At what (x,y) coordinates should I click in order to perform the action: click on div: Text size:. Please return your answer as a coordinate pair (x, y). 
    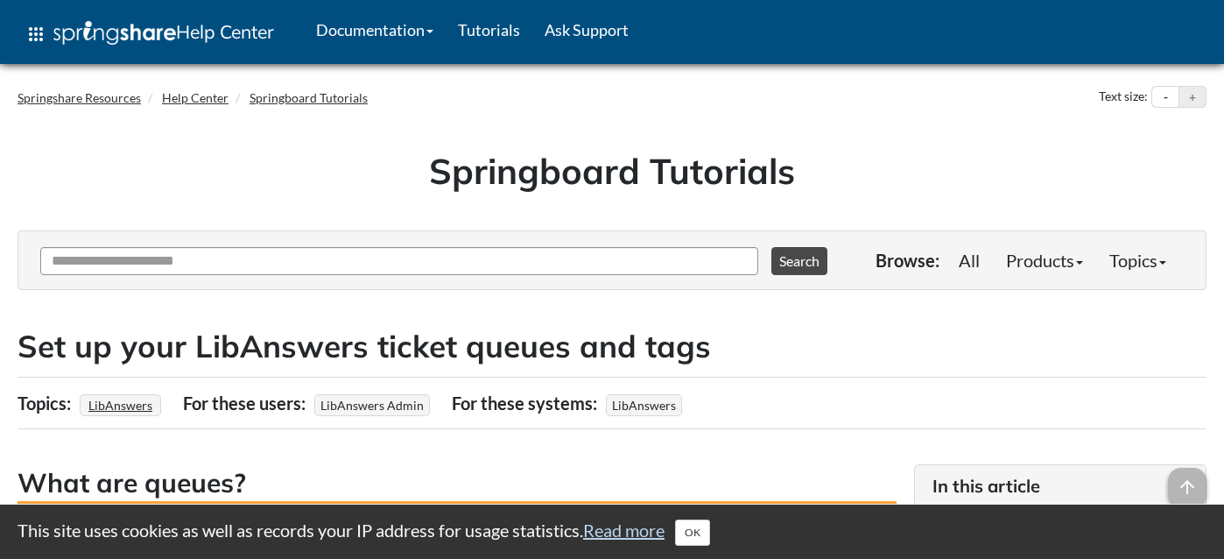
    Looking at the image, I should click on (1124, 97).